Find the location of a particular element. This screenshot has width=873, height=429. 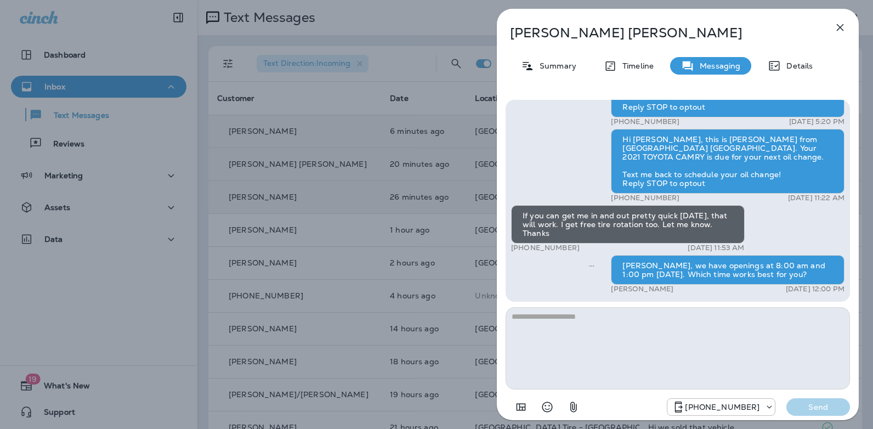

div: +1 (984) 409-9300 is located at coordinates (721, 407).